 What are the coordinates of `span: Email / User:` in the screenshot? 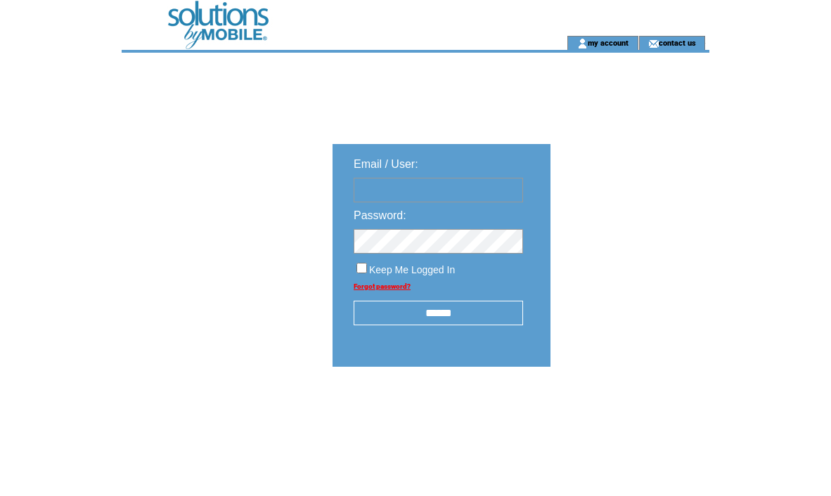 It's located at (386, 164).